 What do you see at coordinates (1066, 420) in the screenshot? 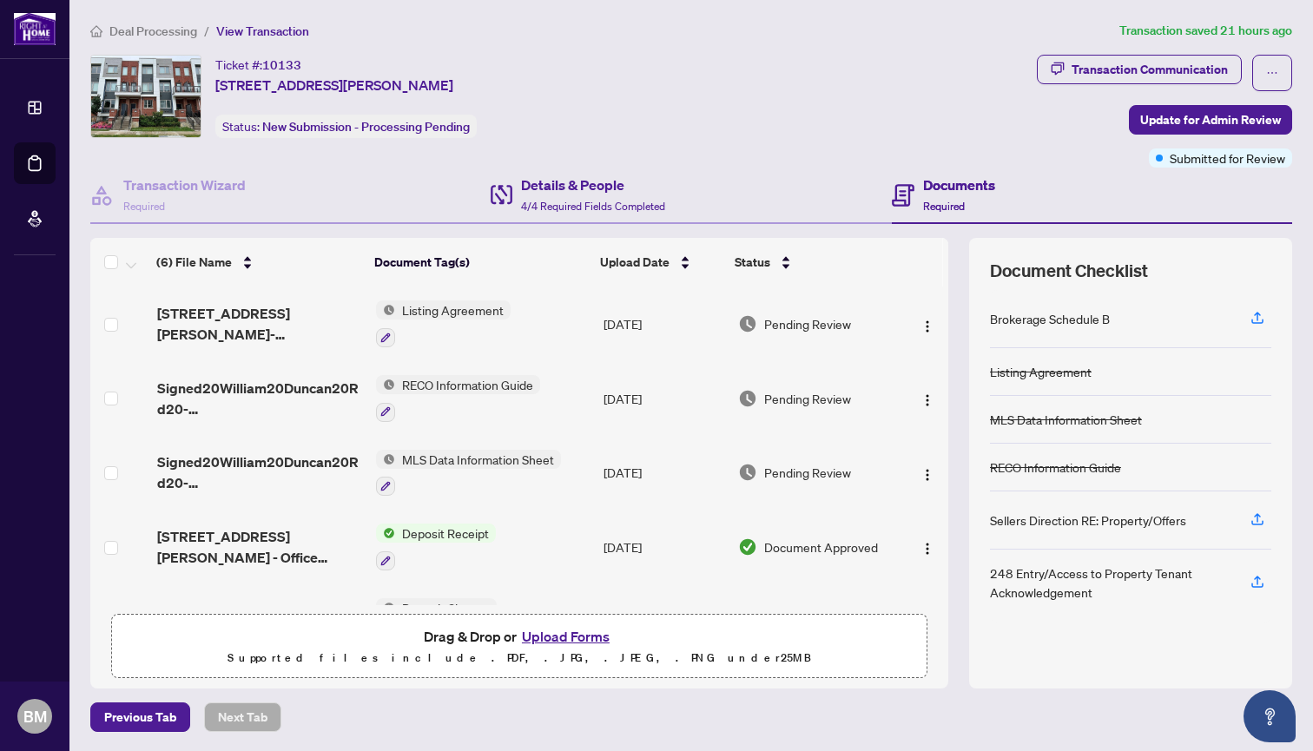
I see `div: MLS Data Information Sheet` at bounding box center [1066, 420].